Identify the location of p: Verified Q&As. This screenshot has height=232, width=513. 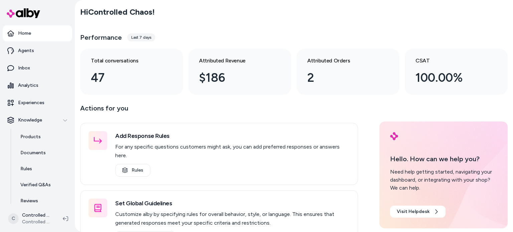
(35, 185).